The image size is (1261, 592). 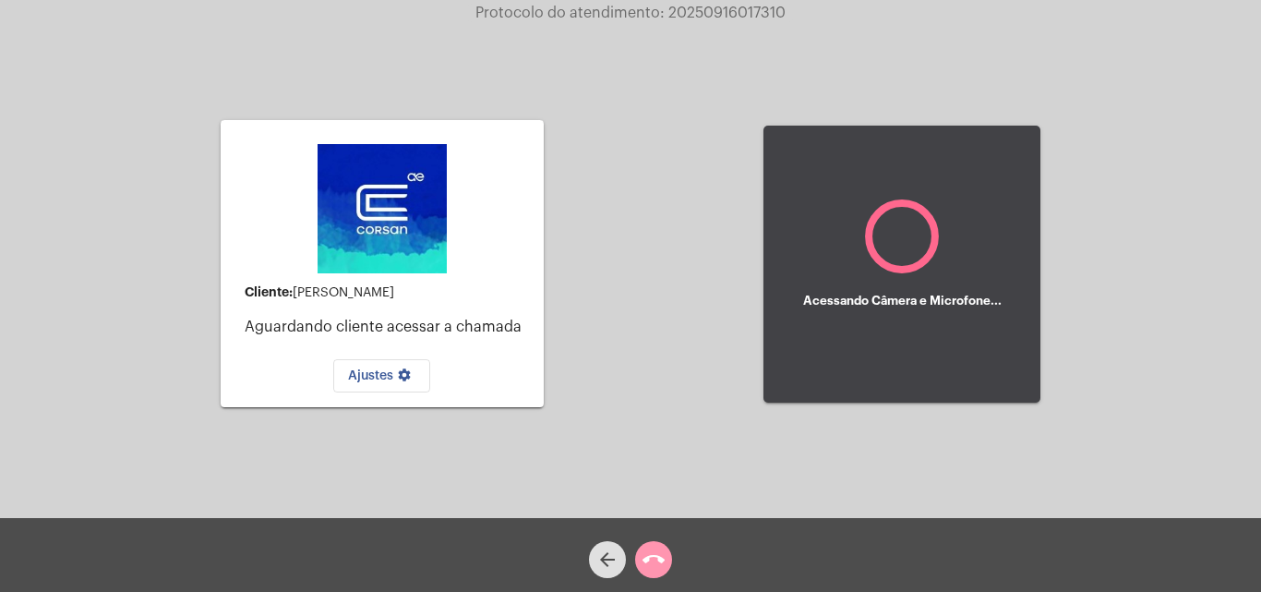 What do you see at coordinates (630, 13) in the screenshot?
I see `span: Protocolo do atendimento: 20250916017310` at bounding box center [630, 13].